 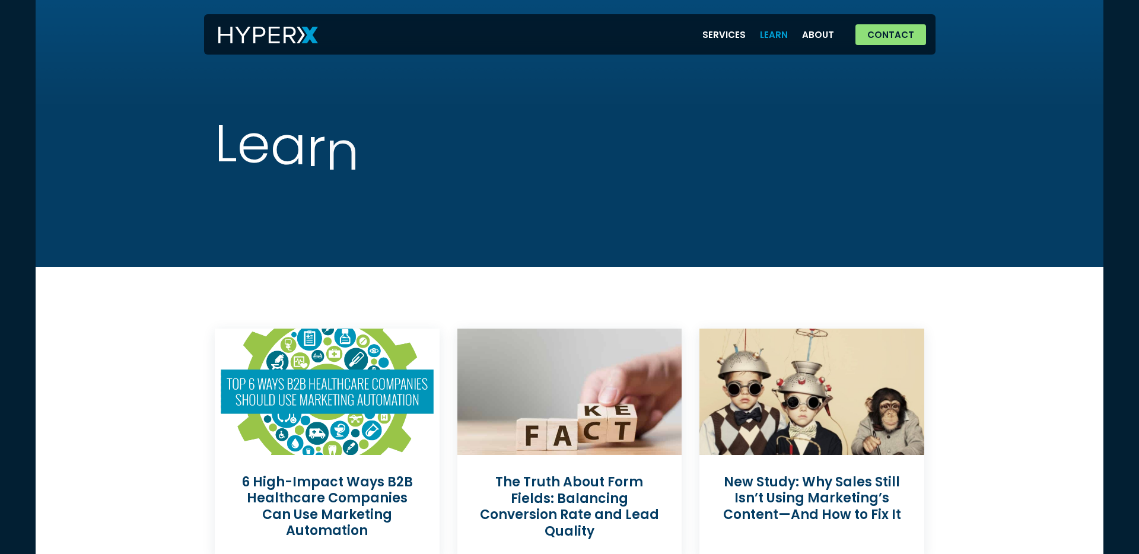 I want to click on span: e, so click(x=254, y=149).